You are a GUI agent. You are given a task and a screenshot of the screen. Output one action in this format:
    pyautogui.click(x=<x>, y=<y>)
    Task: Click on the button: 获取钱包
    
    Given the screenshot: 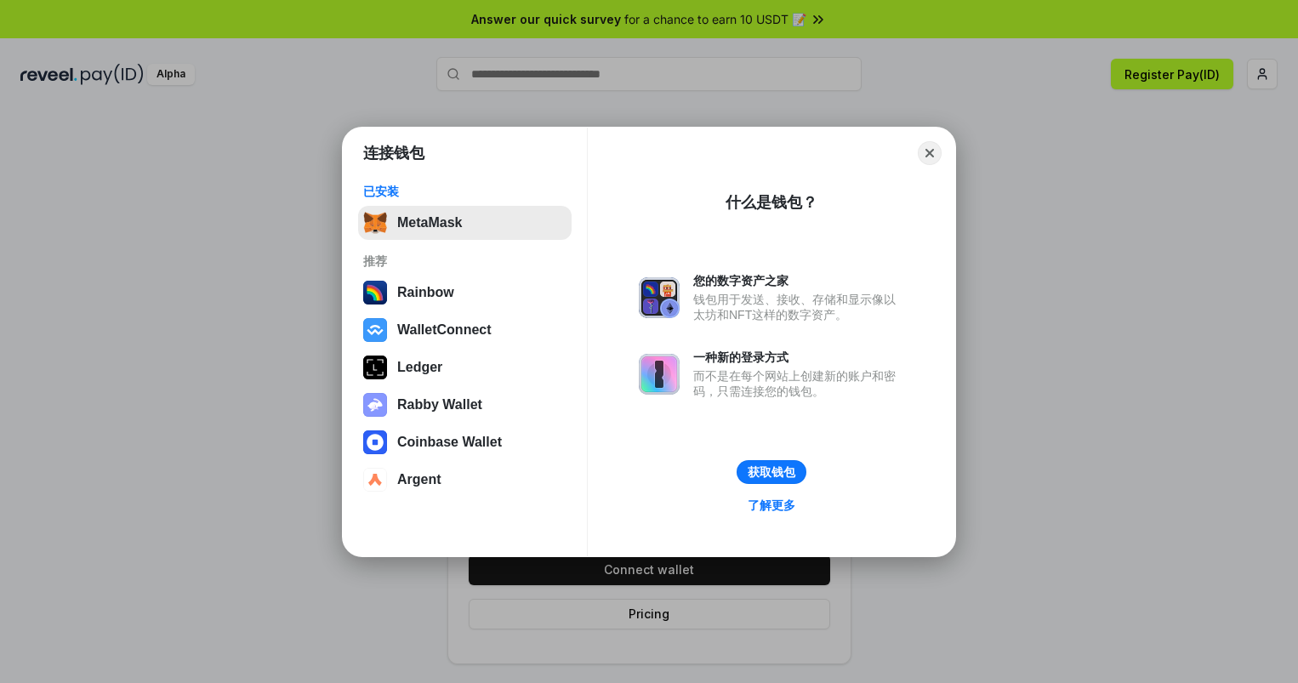 What is the action you would take?
    pyautogui.click(x=771, y=472)
    